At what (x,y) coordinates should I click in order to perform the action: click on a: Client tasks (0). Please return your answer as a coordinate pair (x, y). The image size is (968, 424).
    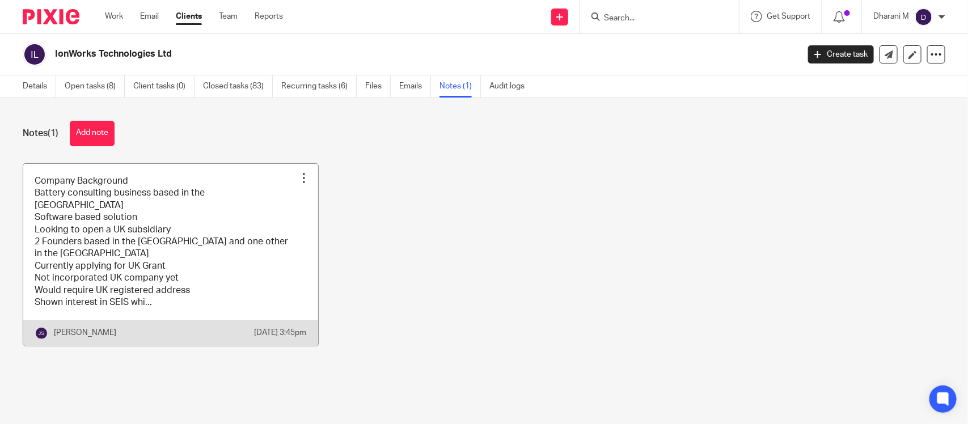
    Looking at the image, I should click on (164, 86).